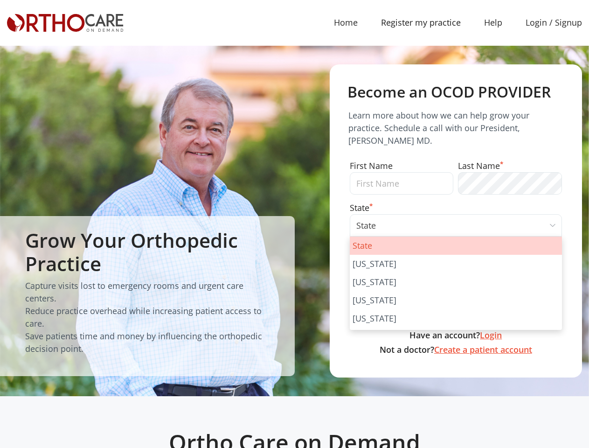  Describe the element at coordinates (481, 166) in the screenshot. I see `label: Last Name` at that location.